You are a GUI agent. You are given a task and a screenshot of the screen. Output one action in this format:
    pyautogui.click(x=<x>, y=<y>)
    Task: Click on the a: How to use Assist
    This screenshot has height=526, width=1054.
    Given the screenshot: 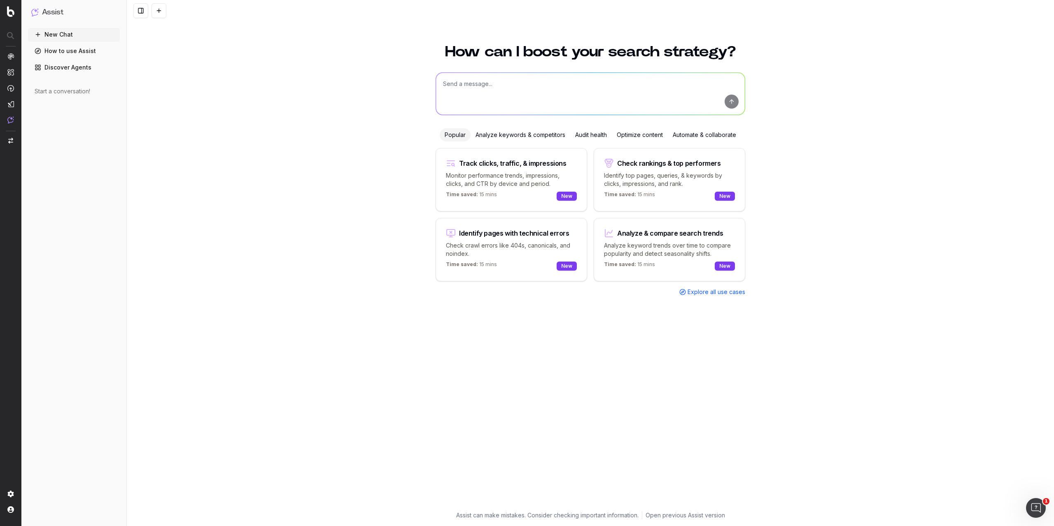 What is the action you would take?
    pyautogui.click(x=74, y=51)
    